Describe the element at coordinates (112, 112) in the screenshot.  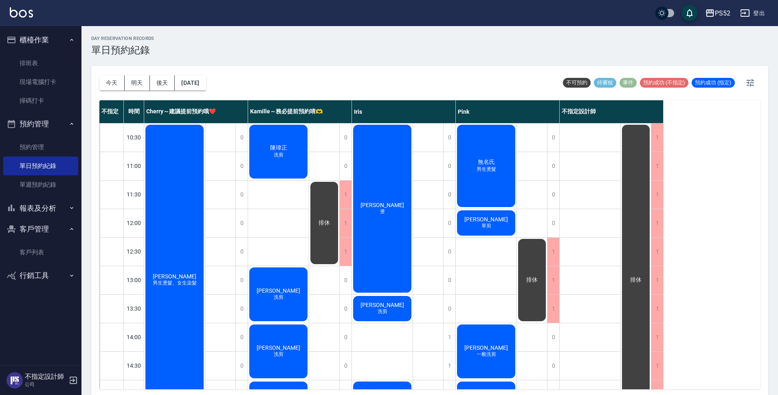
I see `div: 不指定` at that location.